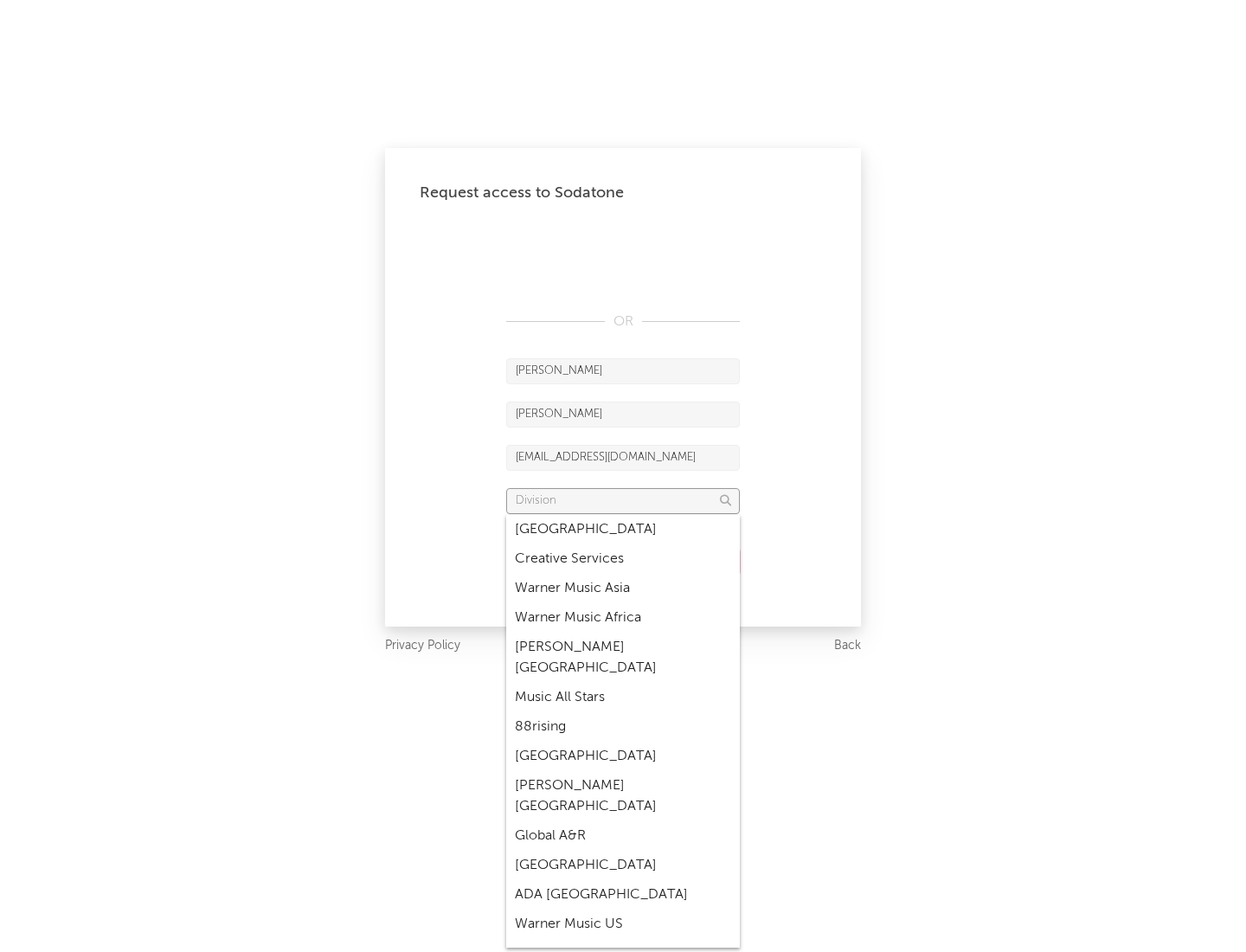  I want to click on div: Creative Services, so click(623, 559).